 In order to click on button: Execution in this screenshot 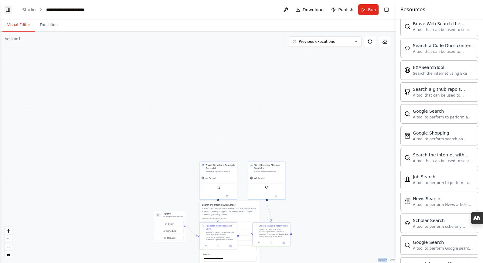, I will do `click(49, 25)`.